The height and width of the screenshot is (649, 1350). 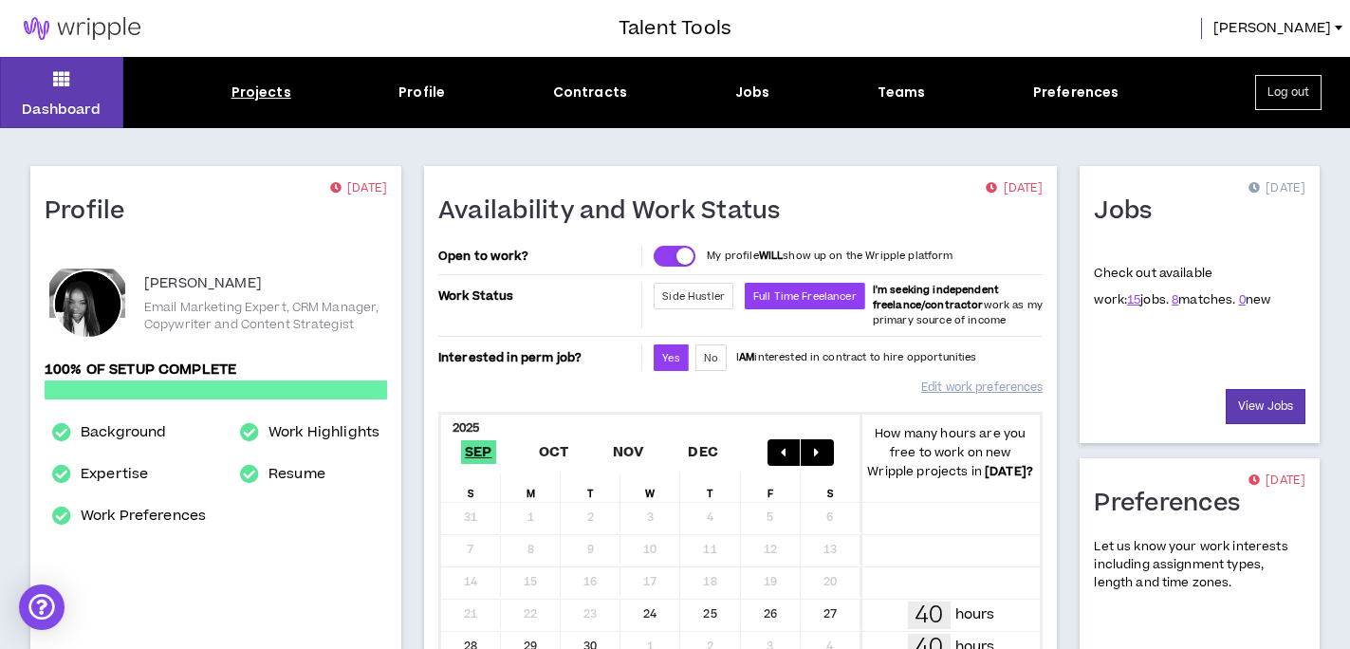 What do you see at coordinates (693, 296) in the screenshot?
I see `span: Side Hustler` at bounding box center [693, 296].